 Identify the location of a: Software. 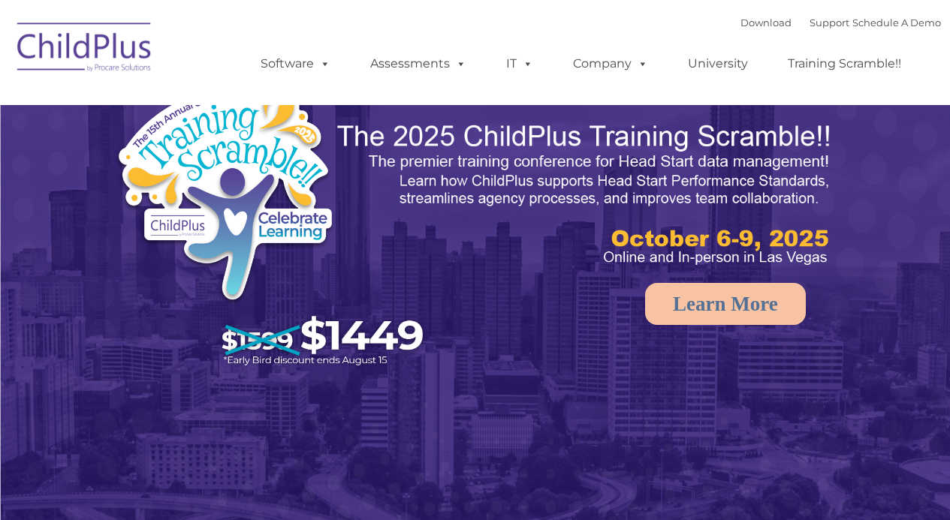
(295, 64).